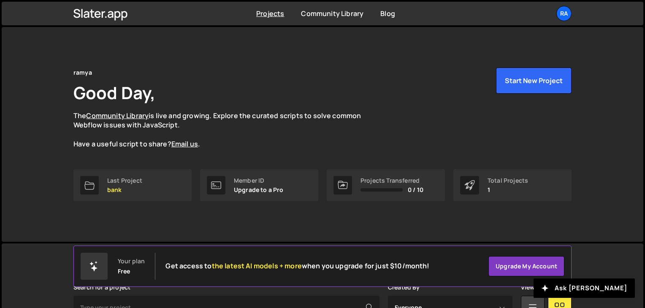 Image resolution: width=645 pixels, height=308 pixels. Describe the element at coordinates (133, 185) in the screenshot. I see `a: Last Project bank` at that location.